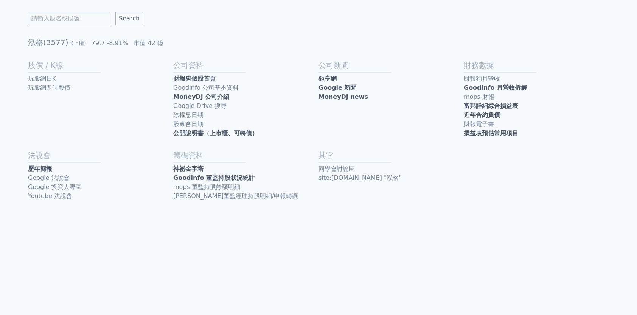 This screenshot has height=315, width=637. What do you see at coordinates (69, 19) in the screenshot?
I see `input: 請輸入股名或股號` at bounding box center [69, 19].